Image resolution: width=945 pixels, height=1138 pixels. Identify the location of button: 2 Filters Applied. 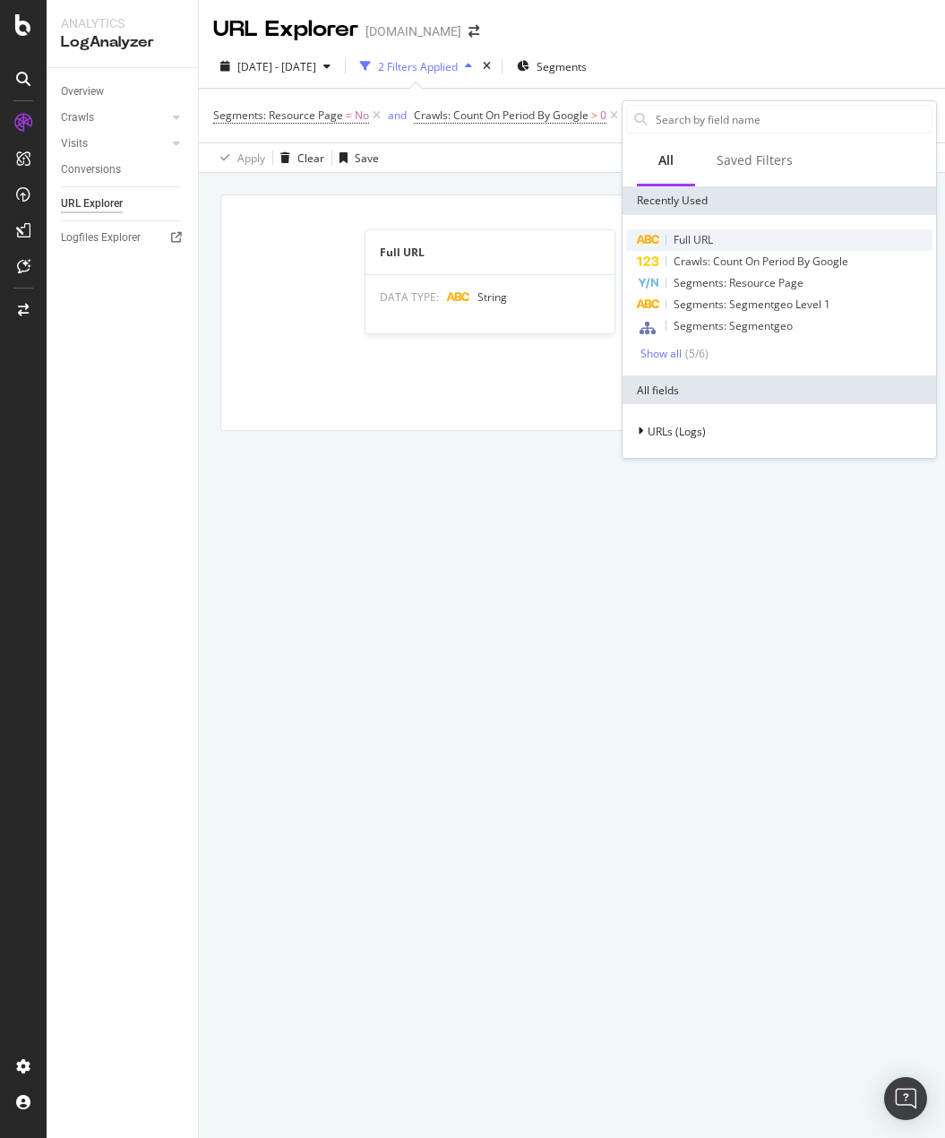
(416, 66).